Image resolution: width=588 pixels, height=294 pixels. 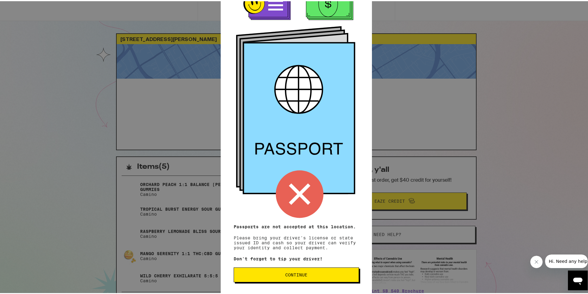 I want to click on span: Hi. Need any help?, so click(x=24, y=7).